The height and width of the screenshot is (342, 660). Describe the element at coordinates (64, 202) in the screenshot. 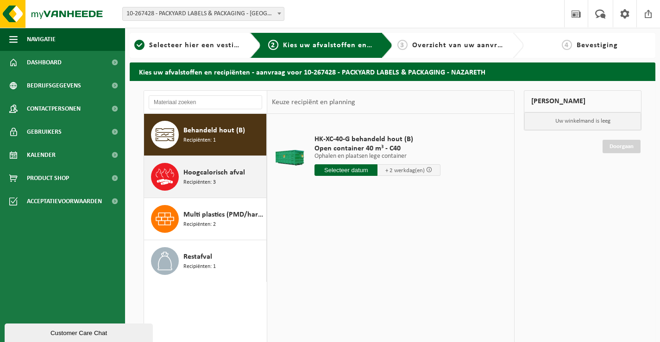

I see `span: Acceptatievoorwaarden` at that location.